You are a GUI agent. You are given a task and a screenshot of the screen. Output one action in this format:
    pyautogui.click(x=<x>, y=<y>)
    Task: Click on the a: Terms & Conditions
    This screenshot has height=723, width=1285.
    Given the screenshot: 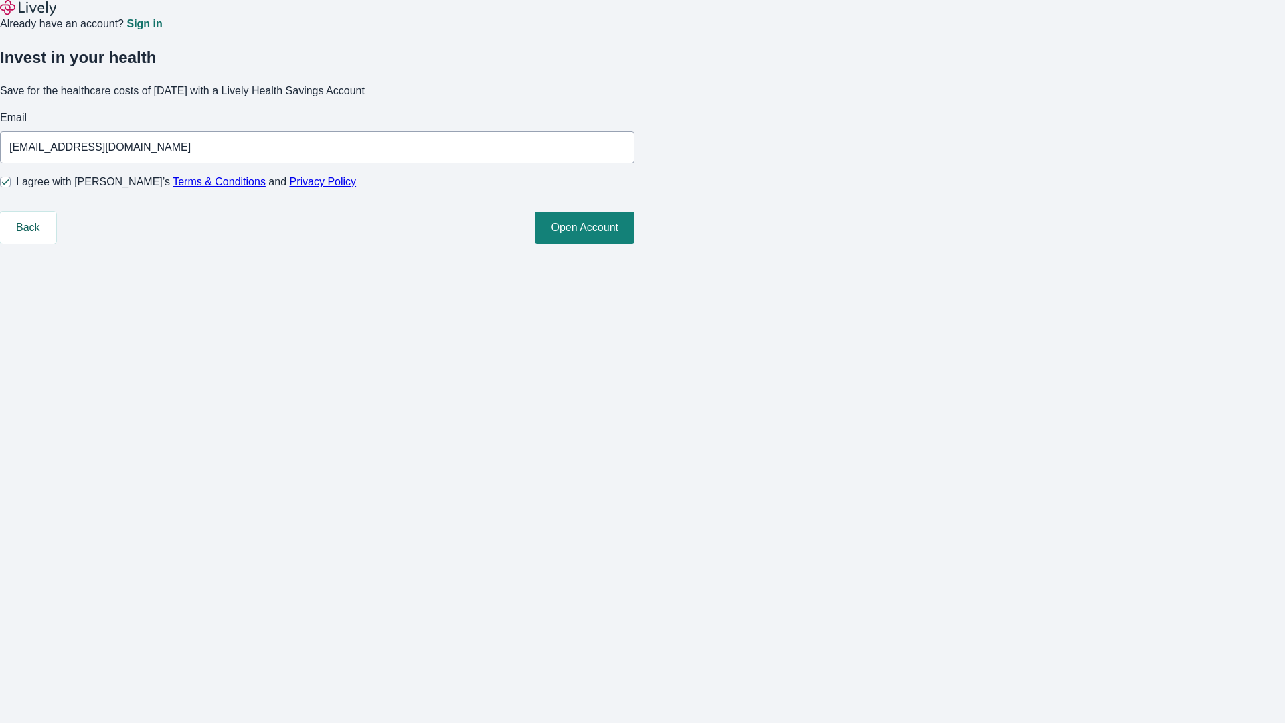 What is the action you would take?
    pyautogui.click(x=219, y=181)
    